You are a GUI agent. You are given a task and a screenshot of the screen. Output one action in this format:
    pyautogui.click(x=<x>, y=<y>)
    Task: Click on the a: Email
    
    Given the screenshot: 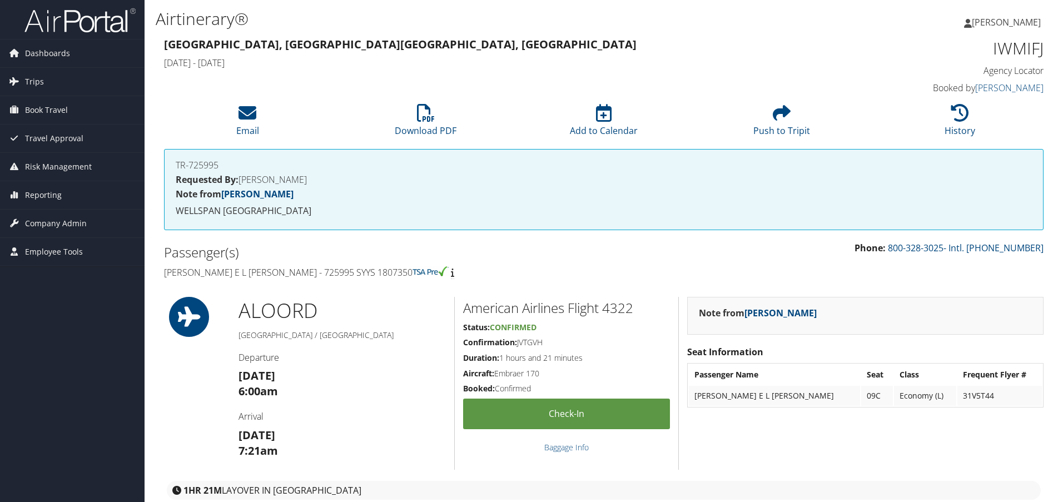 What is the action you would take?
    pyautogui.click(x=247, y=123)
    